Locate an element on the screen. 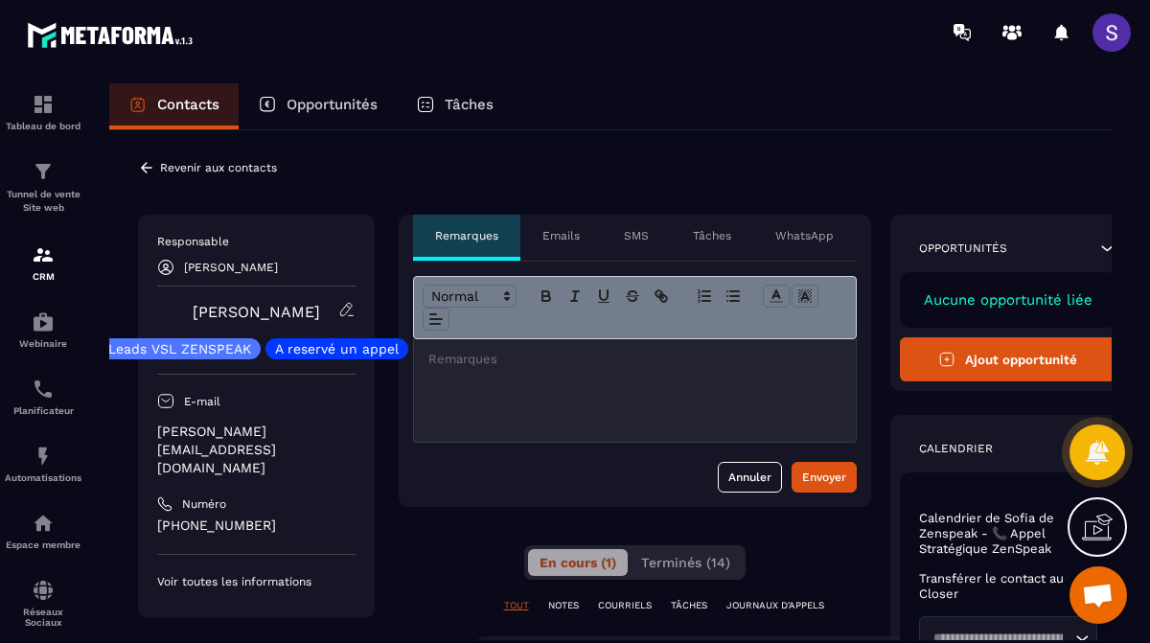  button: Envoyer is located at coordinates (824, 477).